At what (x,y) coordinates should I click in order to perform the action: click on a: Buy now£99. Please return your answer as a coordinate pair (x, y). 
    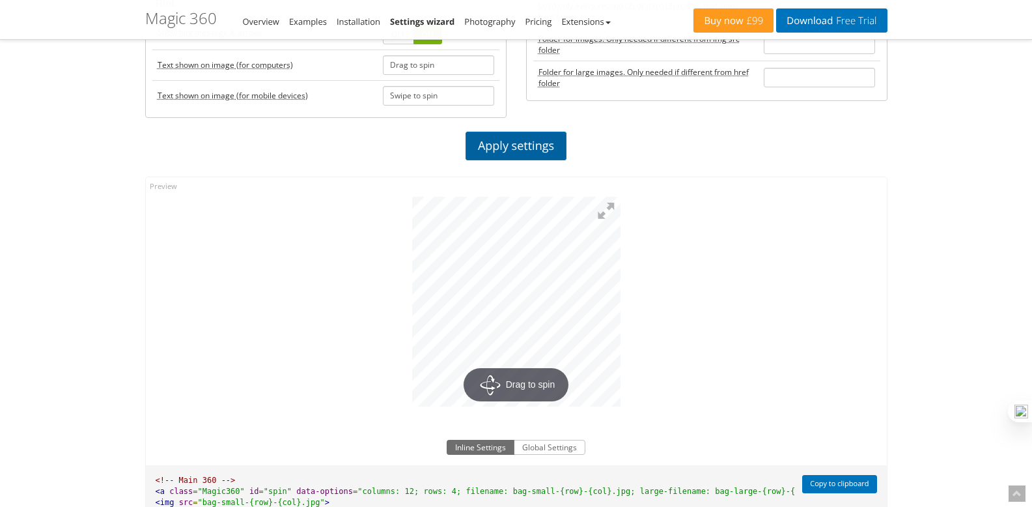
    Looking at the image, I should click on (733, 20).